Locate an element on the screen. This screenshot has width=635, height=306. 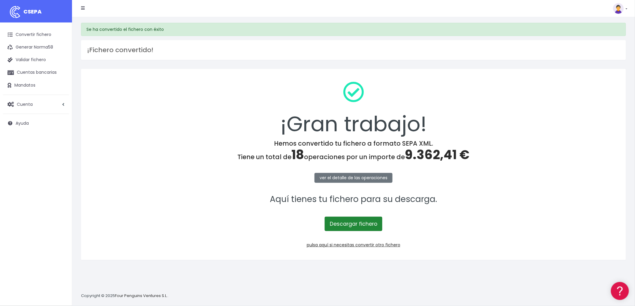
span: CSEPA is located at coordinates (32, 11).